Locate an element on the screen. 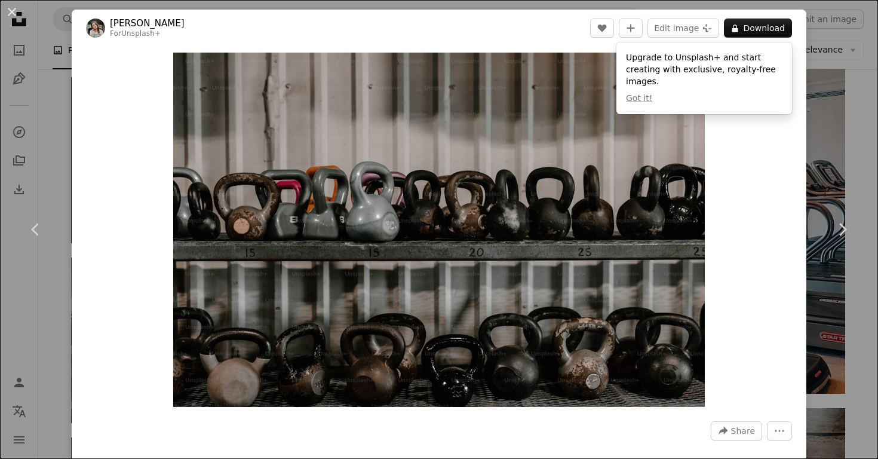  img: a row of kettles sitting on top of a metal shelf is located at coordinates (439, 229).